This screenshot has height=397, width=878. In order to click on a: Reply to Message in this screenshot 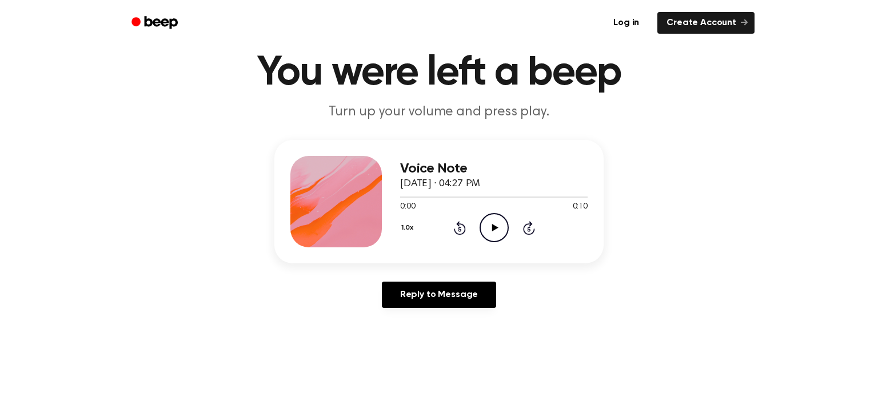, I will do `click(439, 295)`.